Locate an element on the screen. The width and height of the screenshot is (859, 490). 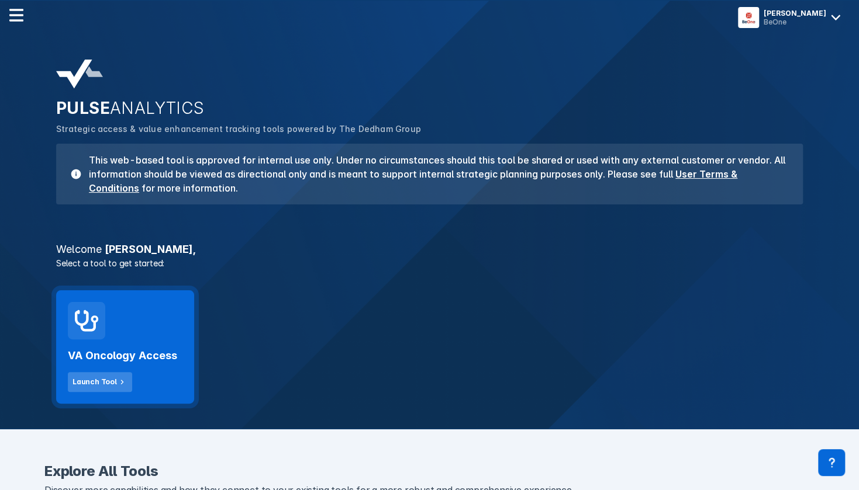
span: Welcome is located at coordinates (79, 249).